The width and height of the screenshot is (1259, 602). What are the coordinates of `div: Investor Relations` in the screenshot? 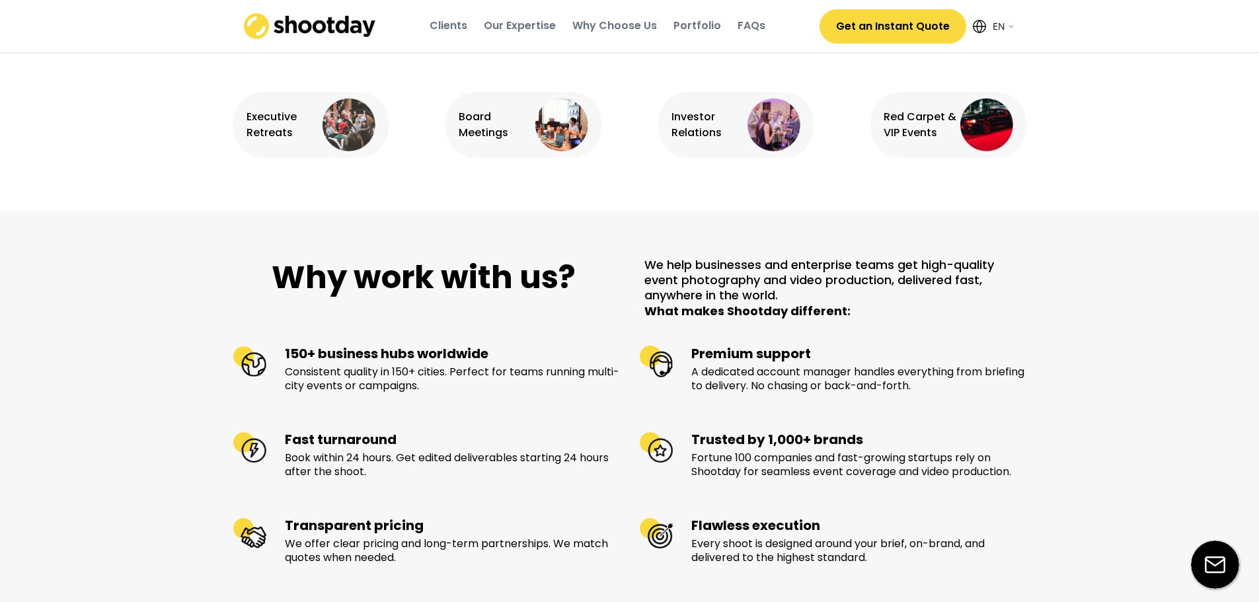 It's located at (708, 125).